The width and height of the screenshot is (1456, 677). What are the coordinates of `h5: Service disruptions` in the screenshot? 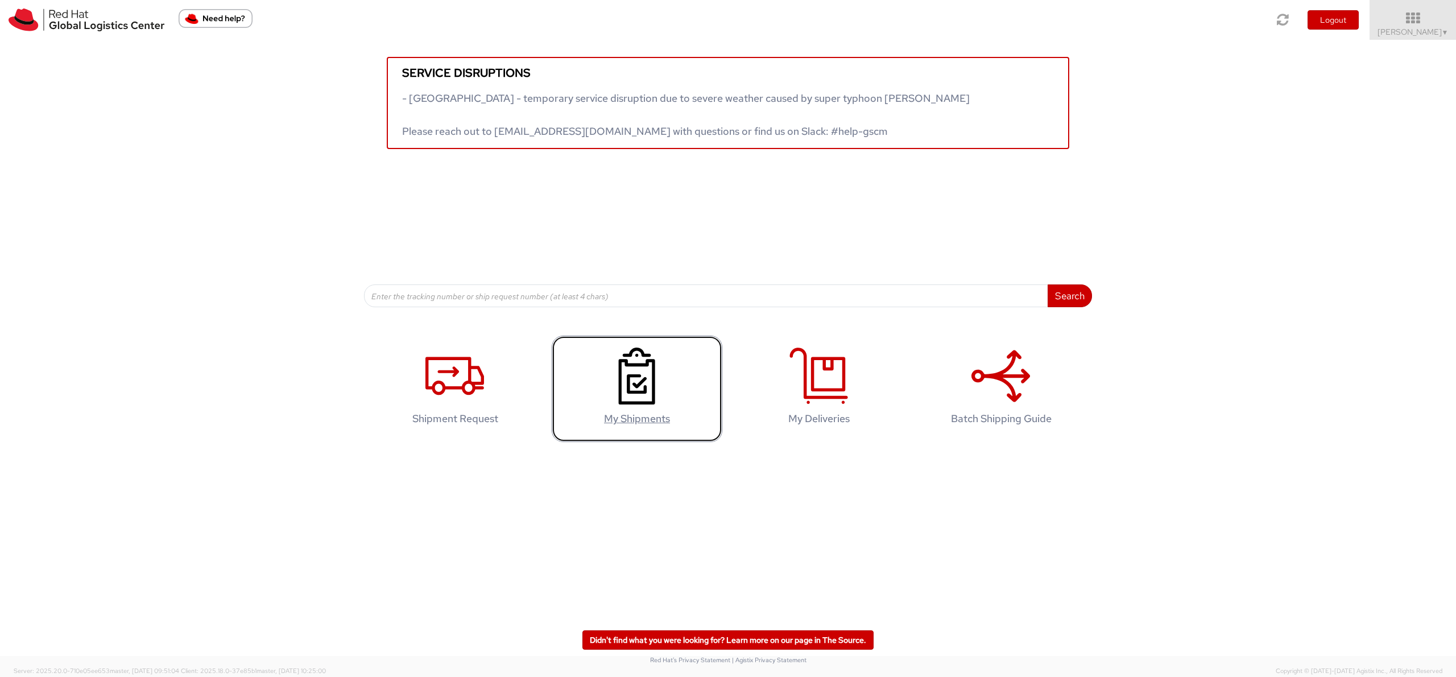 It's located at (728, 73).